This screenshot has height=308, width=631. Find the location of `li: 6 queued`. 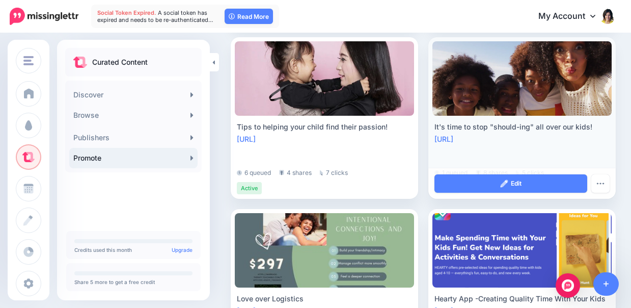

li: 6 queued is located at coordinates (254, 172).